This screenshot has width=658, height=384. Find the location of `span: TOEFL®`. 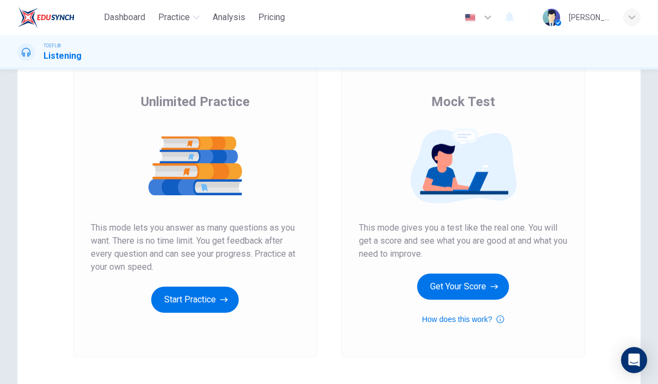

span: TOEFL® is located at coordinates (52, 46).